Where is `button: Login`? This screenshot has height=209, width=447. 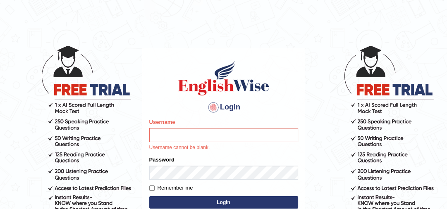
button: Login is located at coordinates (224, 203).